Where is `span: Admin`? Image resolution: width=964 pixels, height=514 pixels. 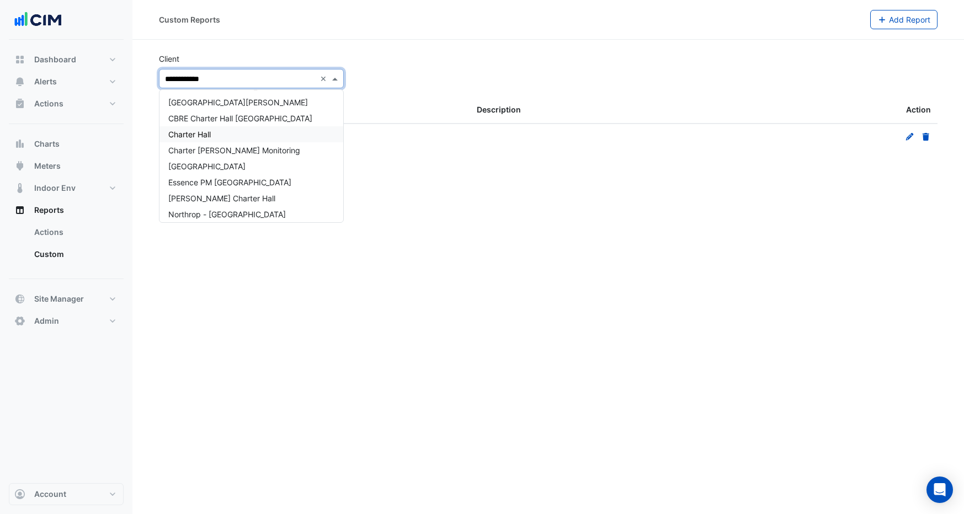
span: Admin is located at coordinates (46, 321).